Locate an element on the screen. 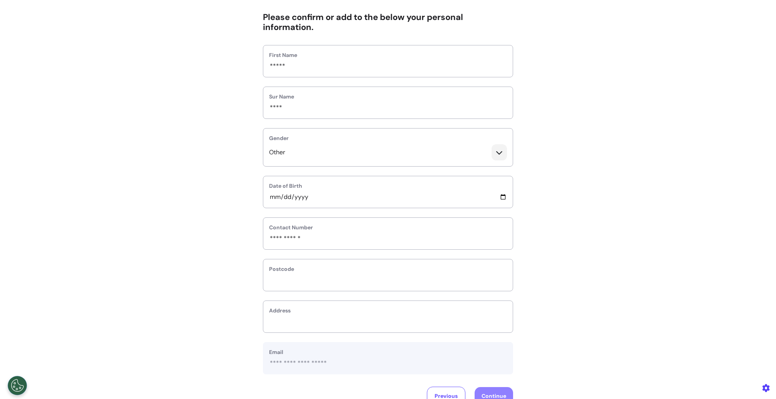  label: Contact Number is located at coordinates (388, 227).